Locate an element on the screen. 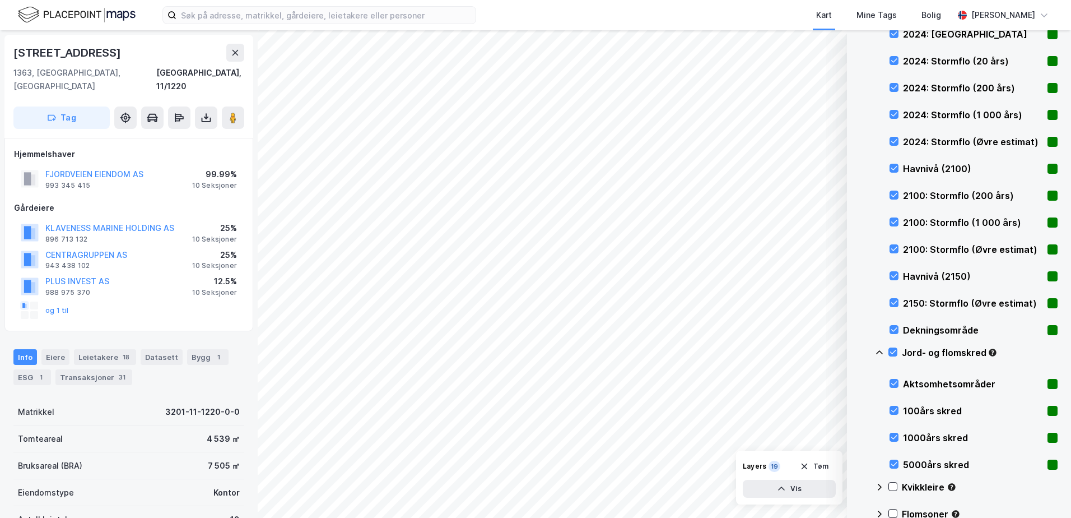 This screenshot has width=1071, height=518. div: 2100: Stormflo (200 års) is located at coordinates (973, 196).